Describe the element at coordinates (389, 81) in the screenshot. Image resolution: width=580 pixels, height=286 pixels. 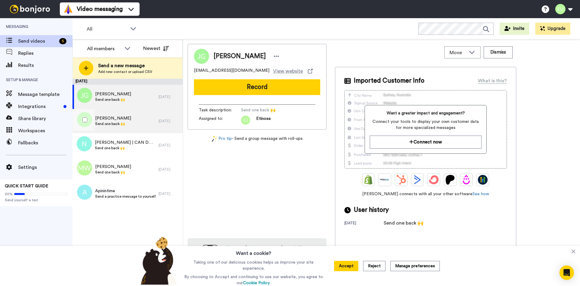
I see `span: Imported Customer Info` at that location.